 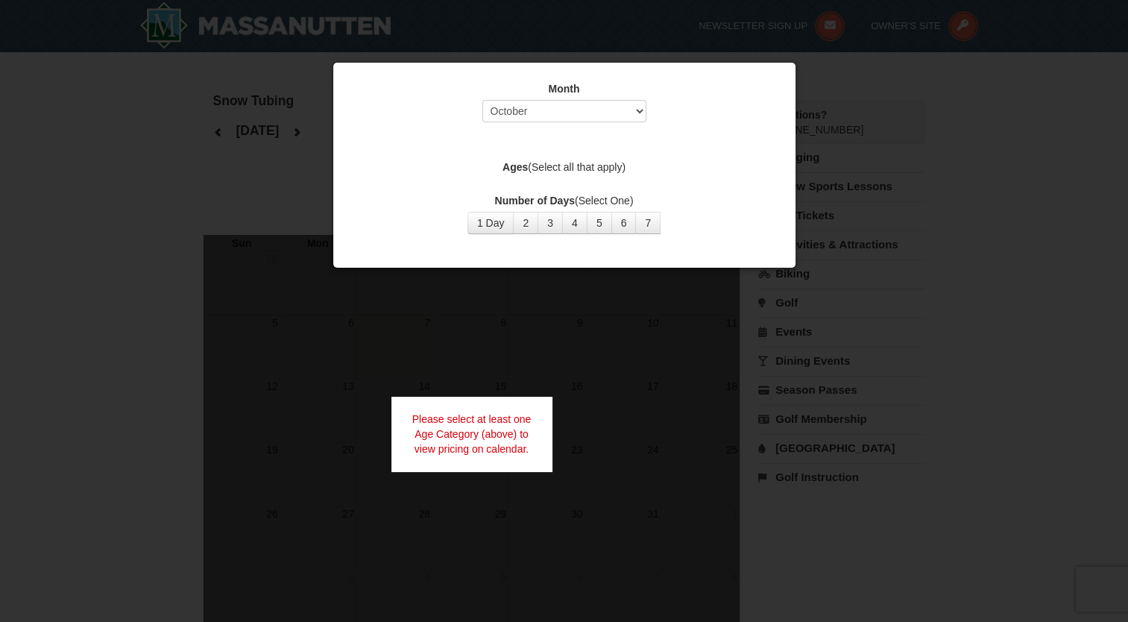 I want to click on button: 2, so click(x=526, y=223).